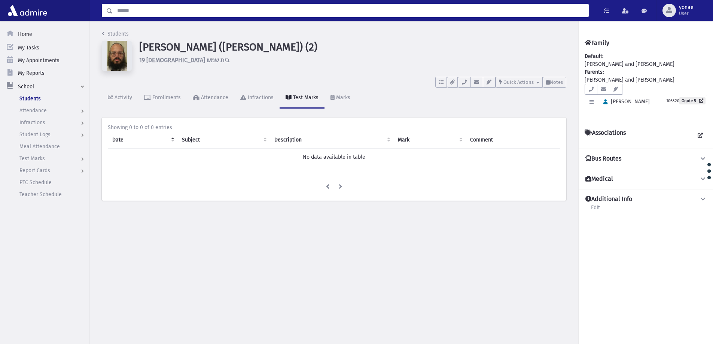 This screenshot has width=713, height=344. What do you see at coordinates (33, 110) in the screenshot?
I see `span: Attendance` at bounding box center [33, 110].